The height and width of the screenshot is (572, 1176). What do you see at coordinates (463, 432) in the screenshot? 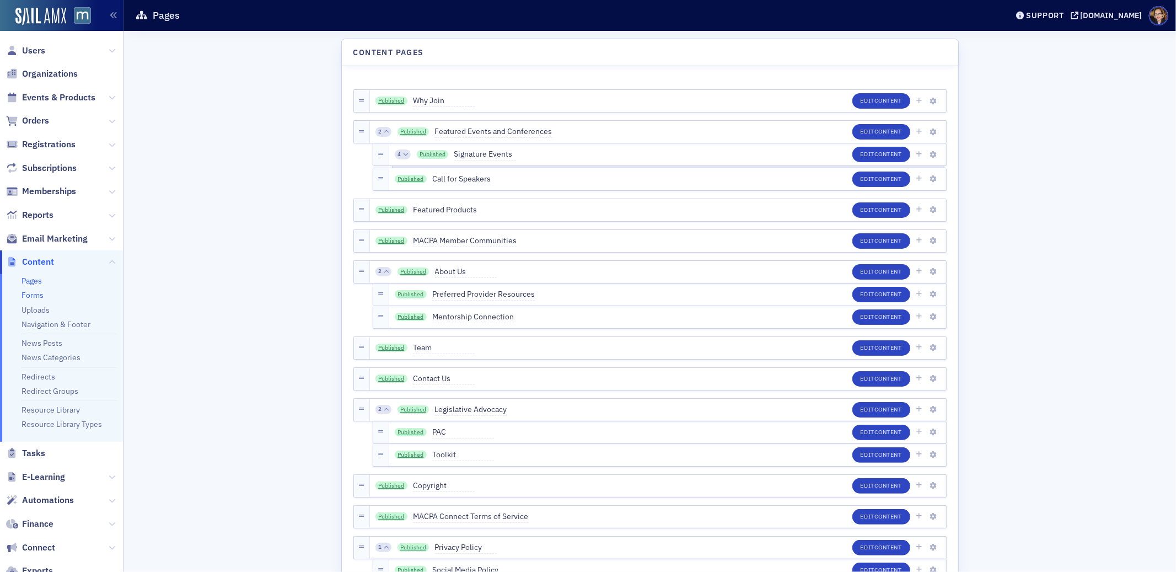
I see `span: PAC` at bounding box center [463, 432].